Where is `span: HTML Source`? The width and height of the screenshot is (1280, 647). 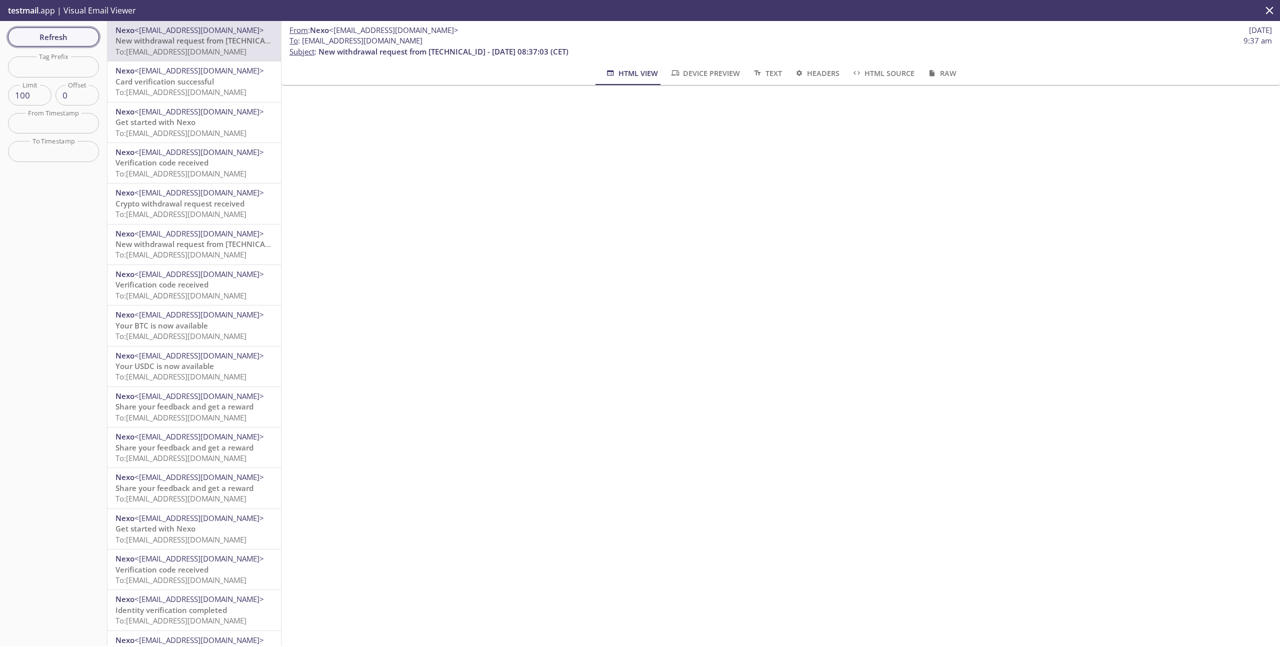 span: HTML Source is located at coordinates (883, 73).